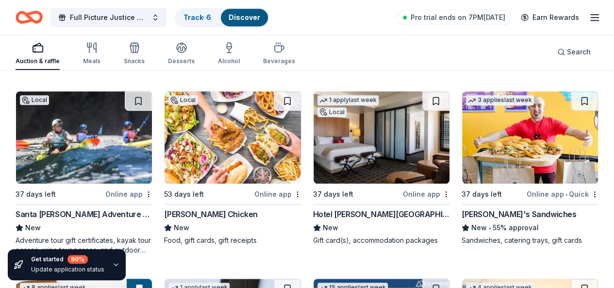 This screenshot has height=288, width=614. Describe the element at coordinates (184, 194) in the screenshot. I see `div: 53 days left` at that location.